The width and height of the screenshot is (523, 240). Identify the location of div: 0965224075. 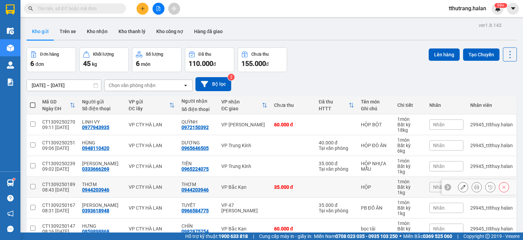
(195, 169).